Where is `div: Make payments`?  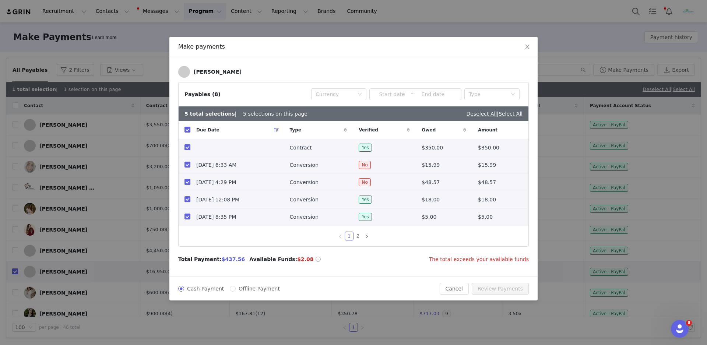 div: Make payments is located at coordinates (354, 47).